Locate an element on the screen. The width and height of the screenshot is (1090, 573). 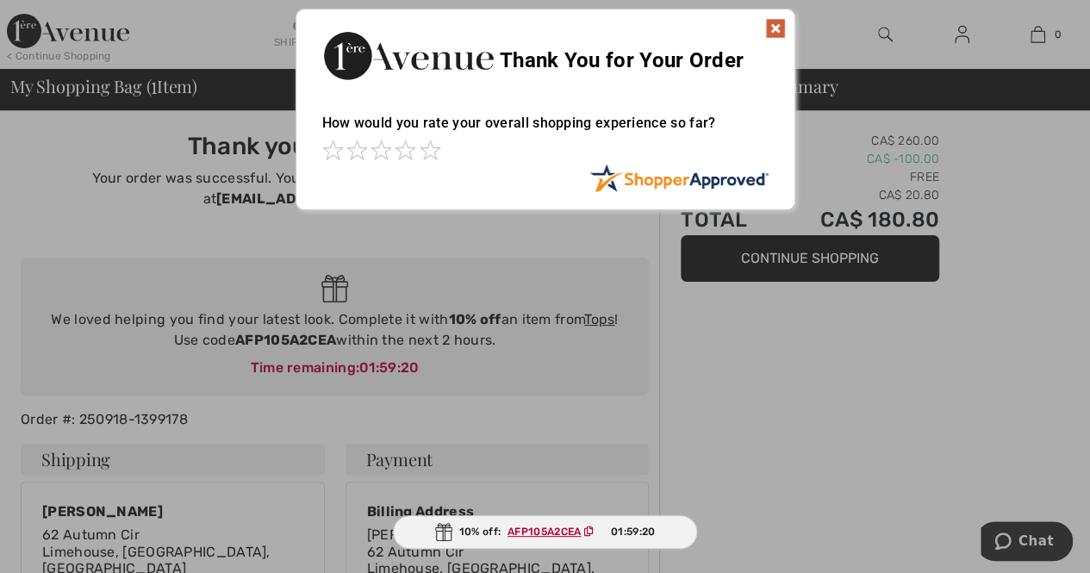
span: 01:59:20 is located at coordinates (632, 532).